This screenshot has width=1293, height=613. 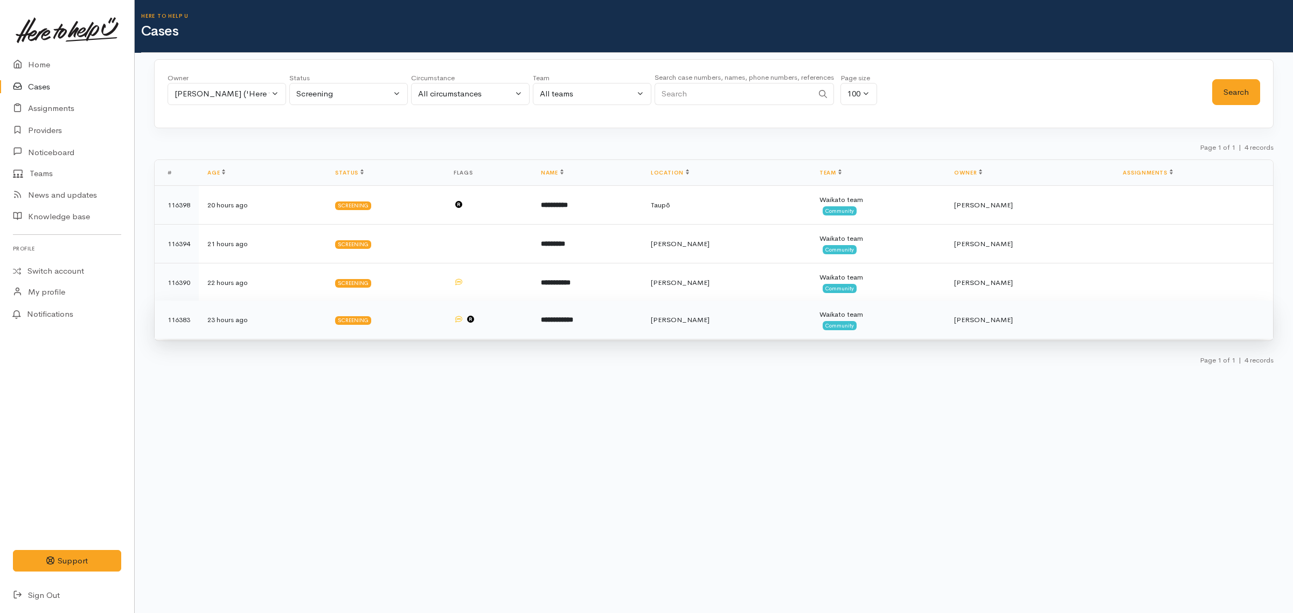 What do you see at coordinates (661, 205) in the screenshot?
I see `span: Taupō` at bounding box center [661, 205].